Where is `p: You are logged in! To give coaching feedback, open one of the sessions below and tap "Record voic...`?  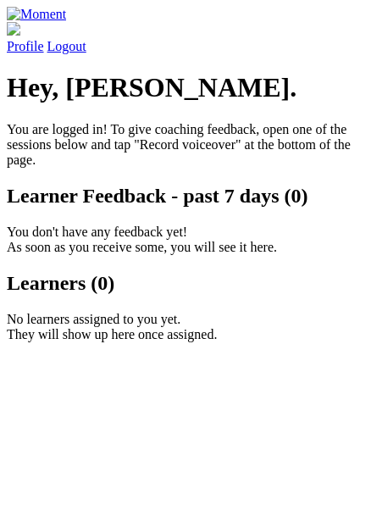 p: You are logged in! To give coaching feedback, open one of the sessions below and tap "Record voic... is located at coordinates (186, 145).